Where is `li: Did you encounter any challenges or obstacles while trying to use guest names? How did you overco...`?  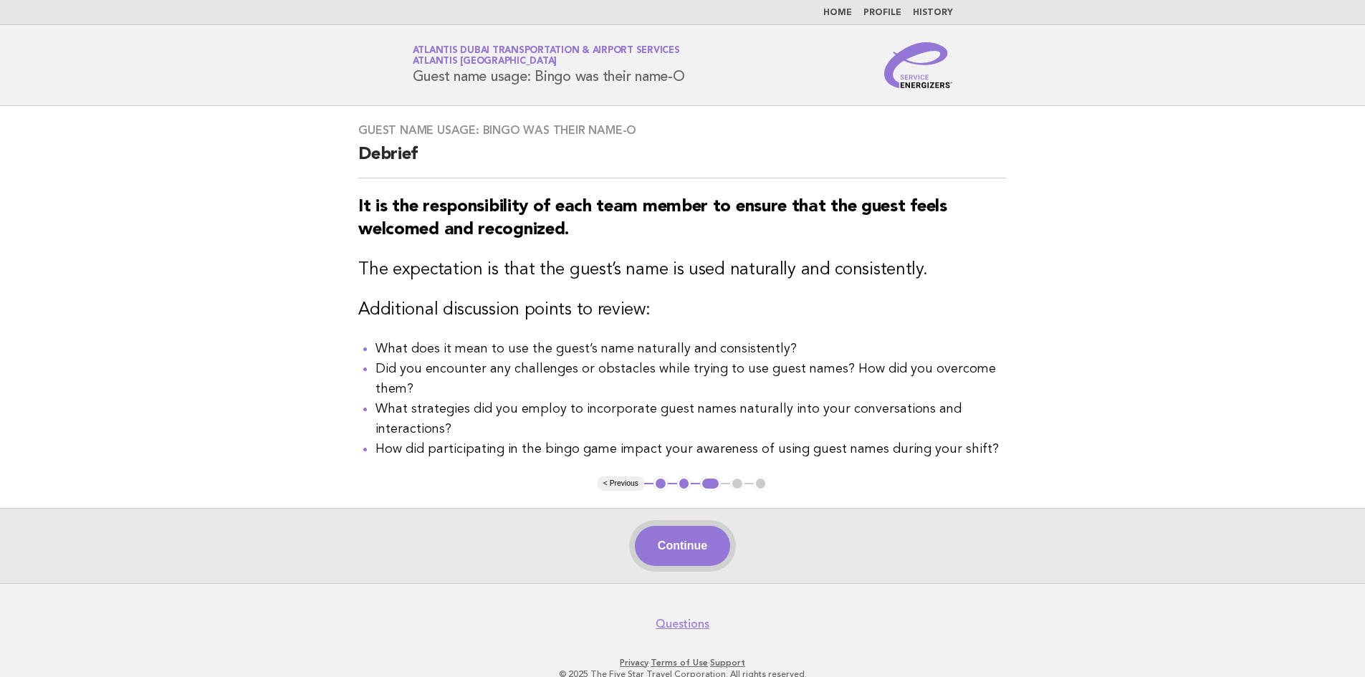
li: Did you encounter any challenges or obstacles while trying to use guest names? How did you overco... is located at coordinates (691, 379).